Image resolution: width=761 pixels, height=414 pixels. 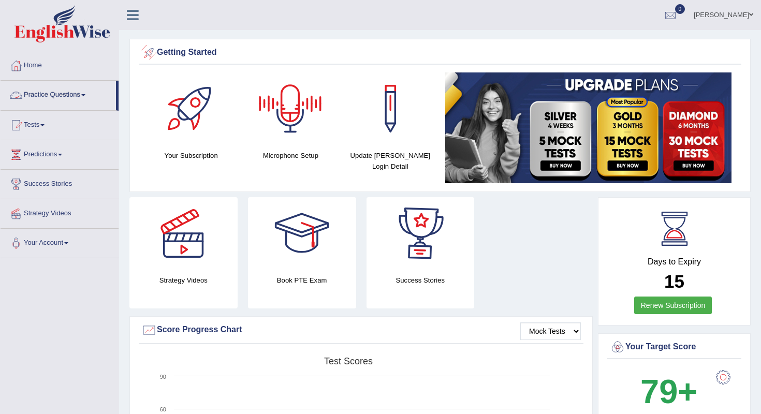 I want to click on b: 79+, so click(x=669, y=392).